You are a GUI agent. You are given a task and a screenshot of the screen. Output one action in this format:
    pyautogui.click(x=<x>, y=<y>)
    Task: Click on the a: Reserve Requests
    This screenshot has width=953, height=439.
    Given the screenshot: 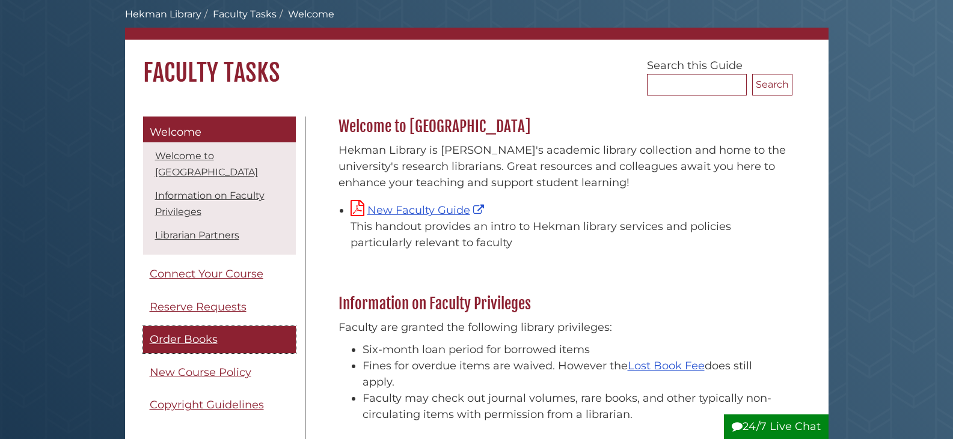 What is the action you would take?
    pyautogui.click(x=219, y=307)
    